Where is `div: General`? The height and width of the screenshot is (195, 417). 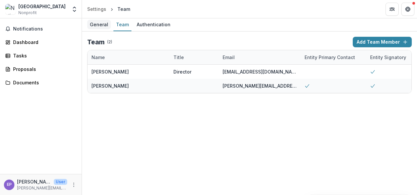 div: General is located at coordinates (99, 24).